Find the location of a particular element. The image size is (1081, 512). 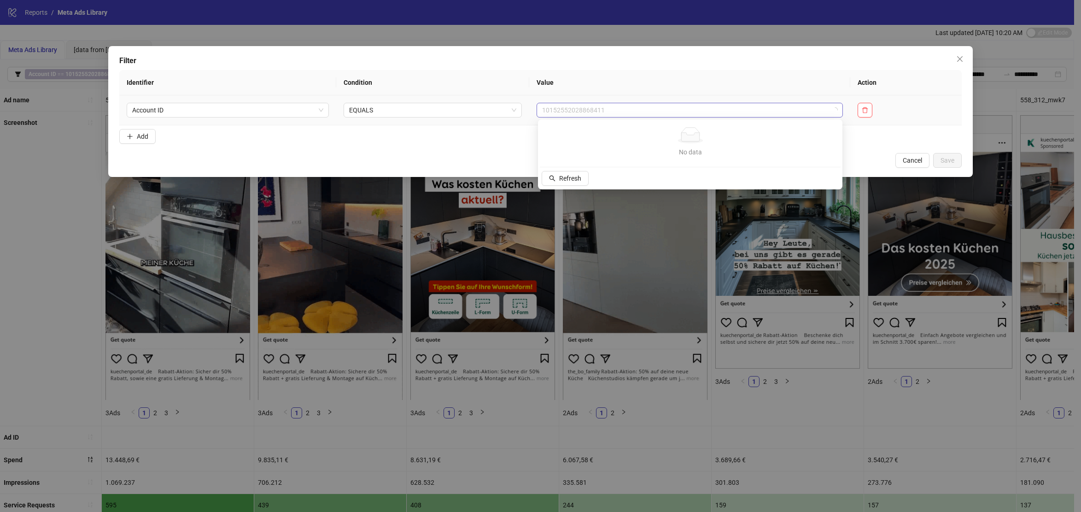

span: 10152552028868411 is located at coordinates (689, 110).